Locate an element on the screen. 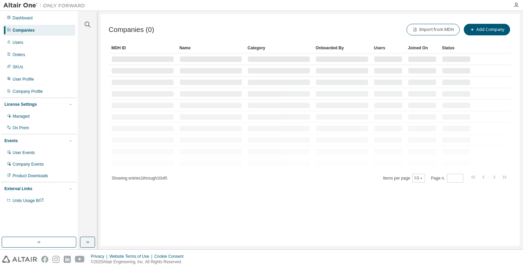  div: Category is located at coordinates (279, 48).